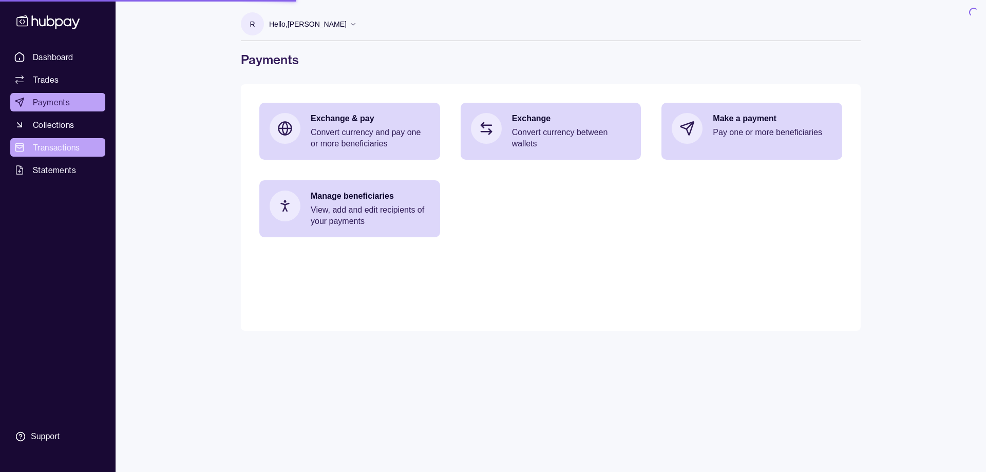  I want to click on a: Support, so click(58, 436).